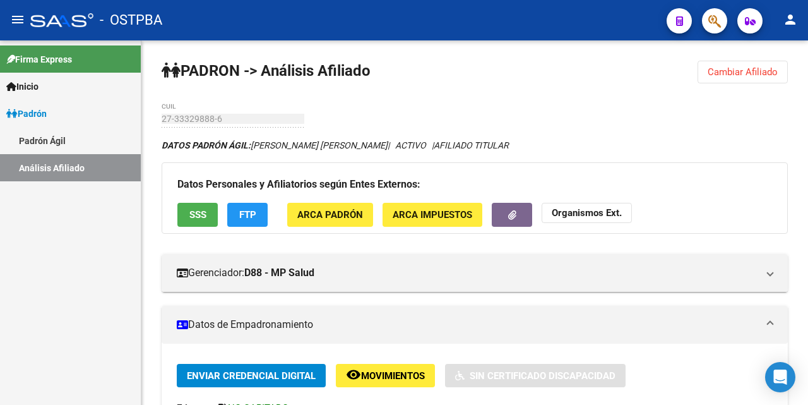  I want to click on button: Organismos Ext., so click(587, 212).